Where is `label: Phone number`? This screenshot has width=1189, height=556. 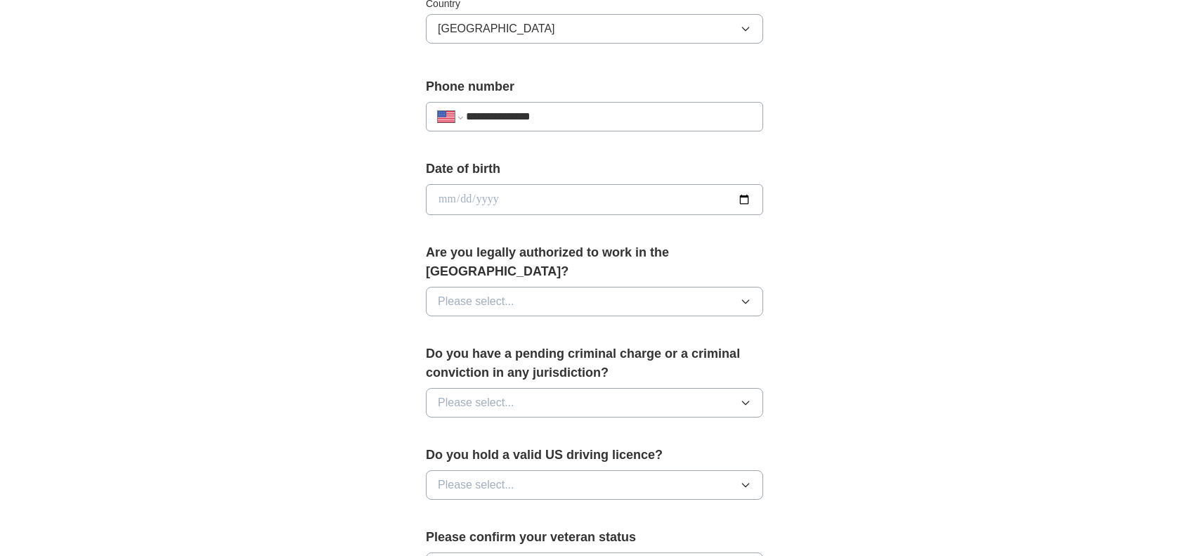 label: Phone number is located at coordinates (594, 86).